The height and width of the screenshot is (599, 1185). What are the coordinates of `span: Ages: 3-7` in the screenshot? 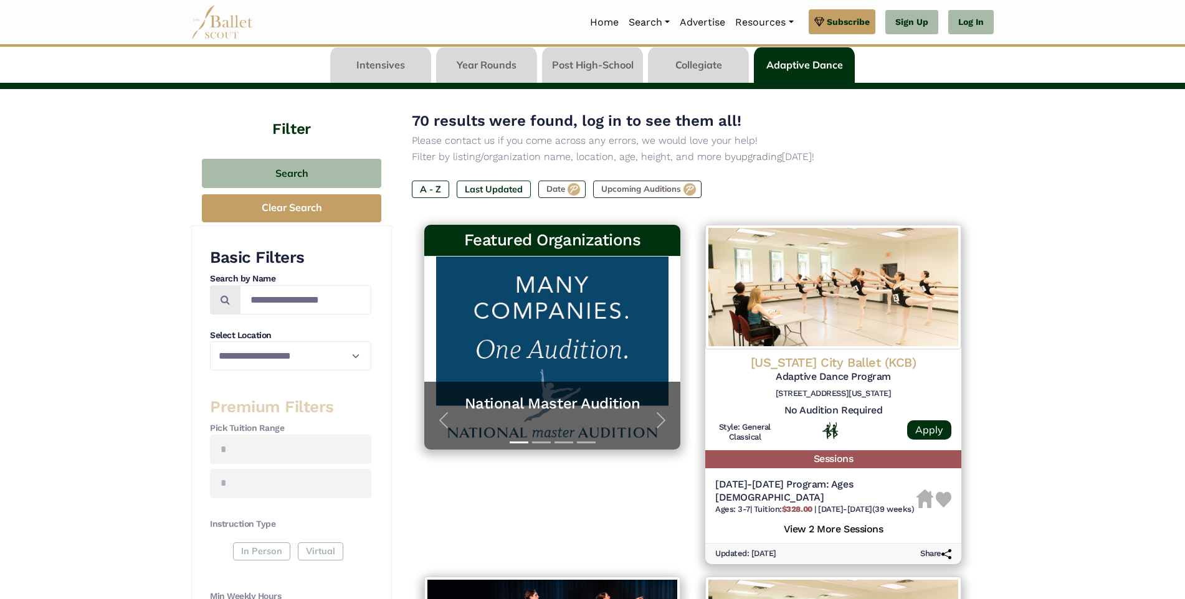 It's located at (733, 509).